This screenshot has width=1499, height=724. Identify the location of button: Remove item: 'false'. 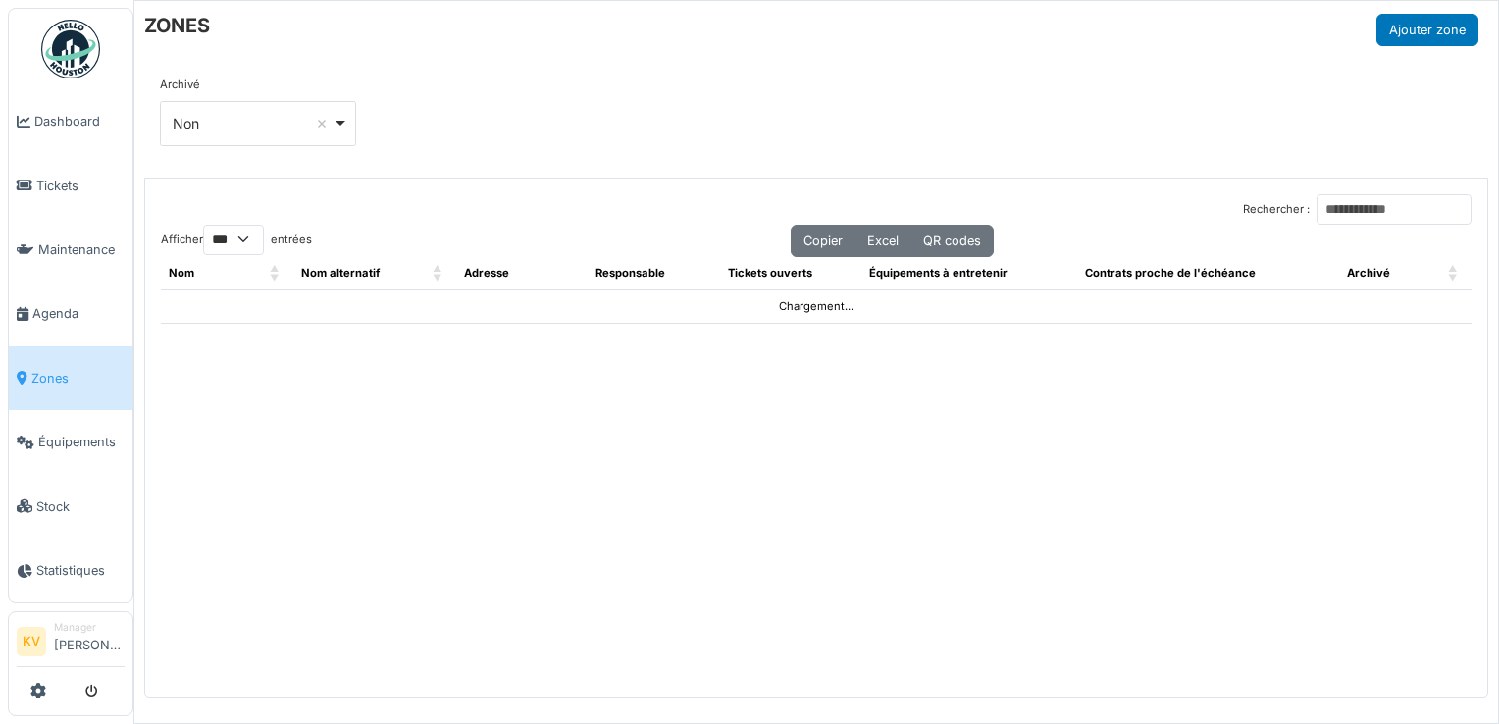
(322, 124).